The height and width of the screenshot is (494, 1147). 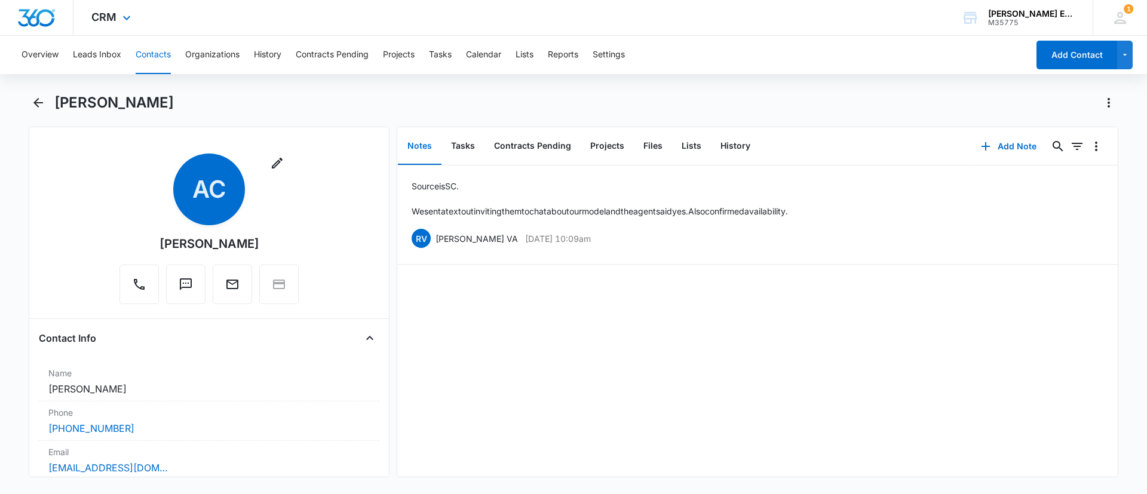 I want to click on div: notifications count, so click(x=1128, y=9).